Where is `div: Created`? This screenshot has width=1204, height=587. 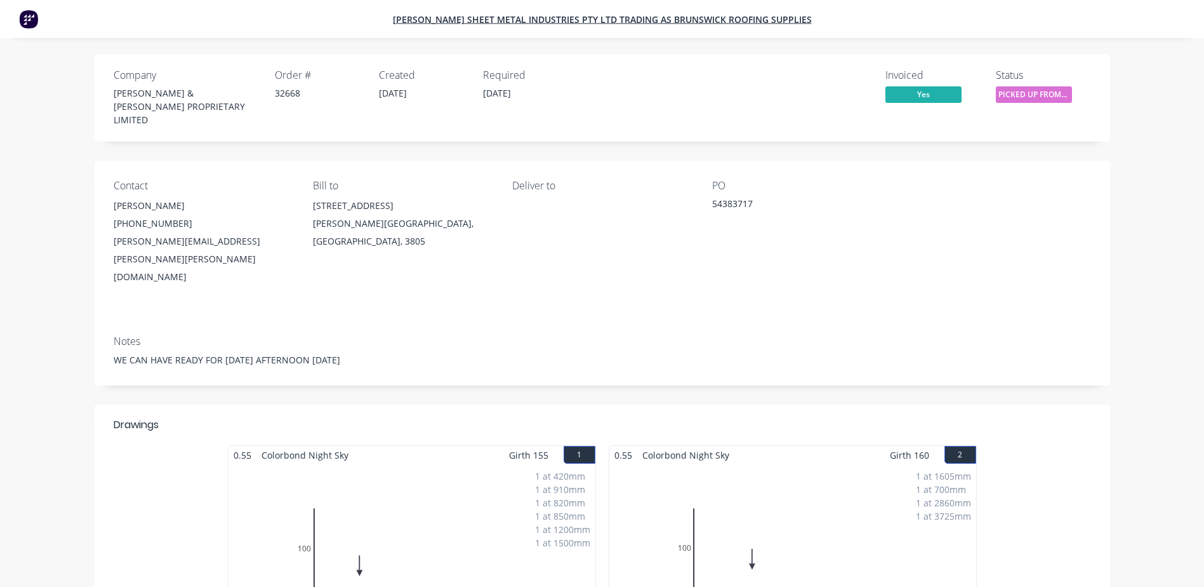
div: Created is located at coordinates (423, 75).